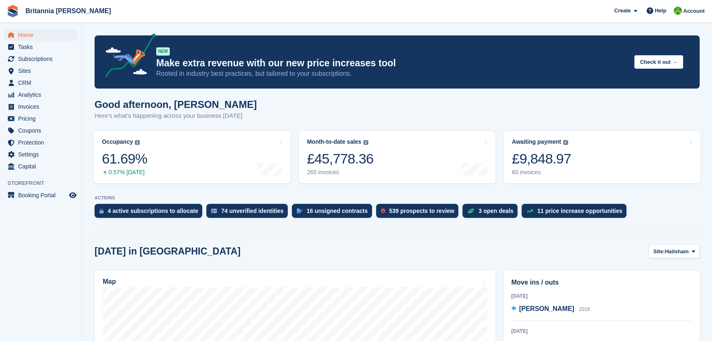  What do you see at coordinates (580, 211) in the screenshot?
I see `div: 11 price increase opportunities` at bounding box center [580, 211].